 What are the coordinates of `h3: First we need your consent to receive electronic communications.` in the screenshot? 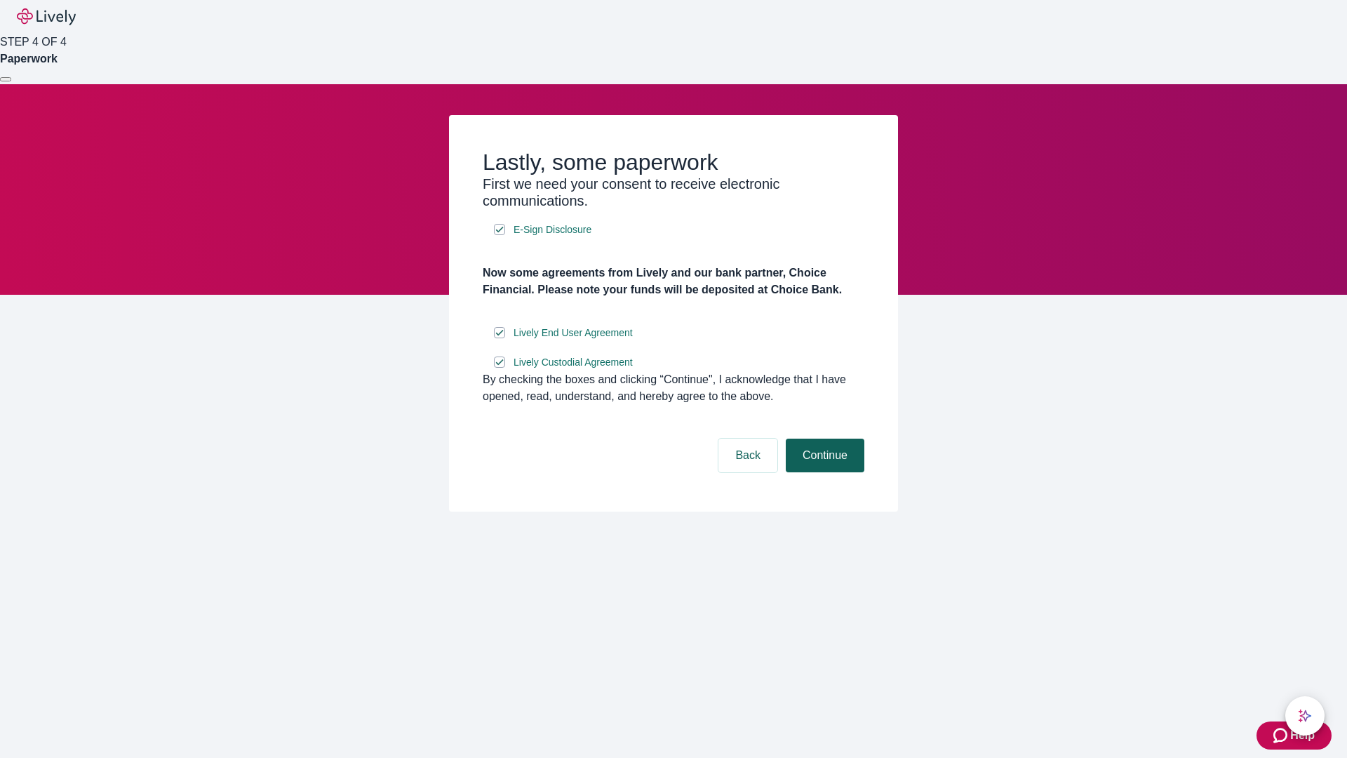 It's located at (673, 192).